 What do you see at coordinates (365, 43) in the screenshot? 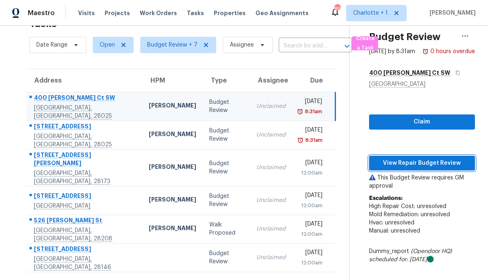
I see `button: Create a Task` at bounding box center [365, 43].